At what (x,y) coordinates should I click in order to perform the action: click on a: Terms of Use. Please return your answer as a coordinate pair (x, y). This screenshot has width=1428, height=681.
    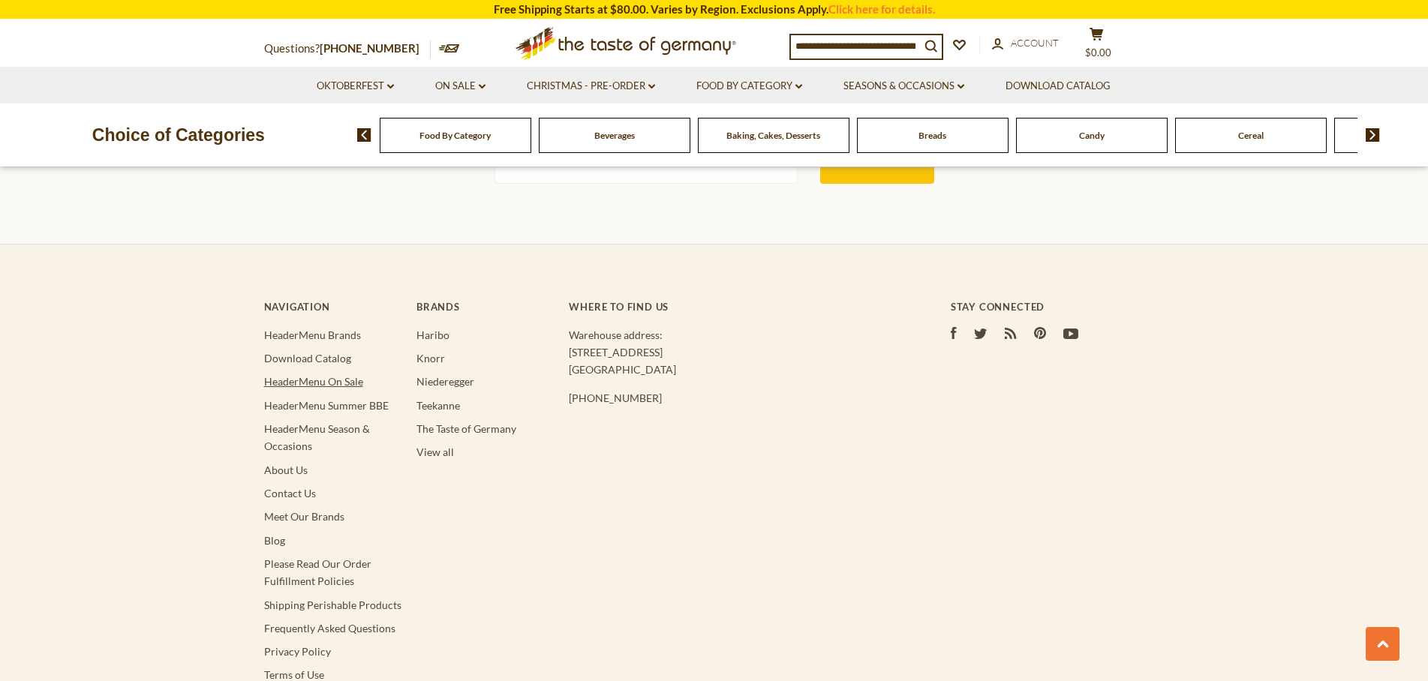
    Looking at the image, I should click on (294, 675).